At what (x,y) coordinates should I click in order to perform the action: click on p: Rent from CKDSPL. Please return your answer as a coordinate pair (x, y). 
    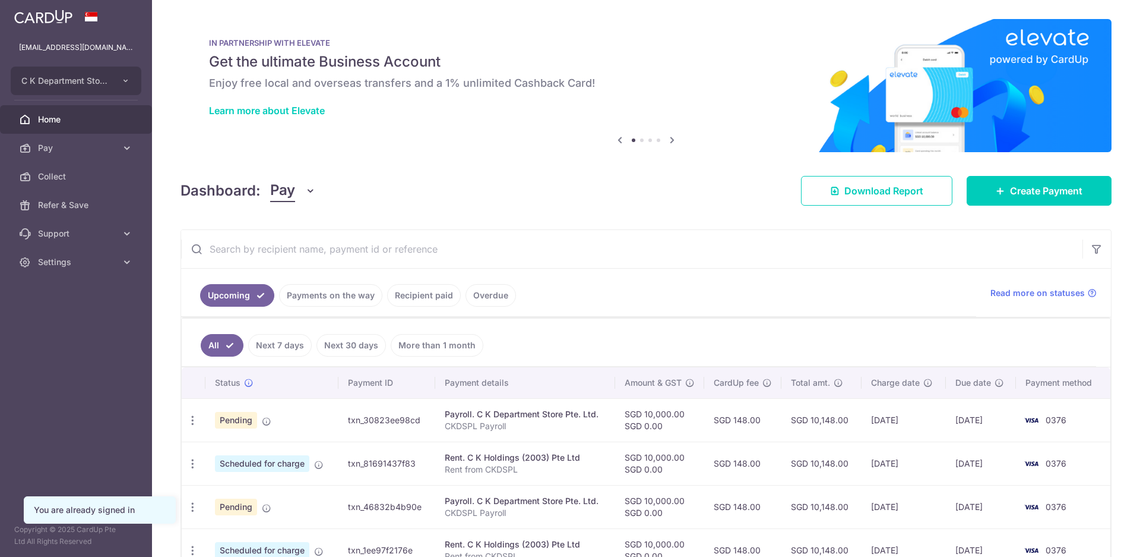
    Looking at the image, I should click on (525, 469).